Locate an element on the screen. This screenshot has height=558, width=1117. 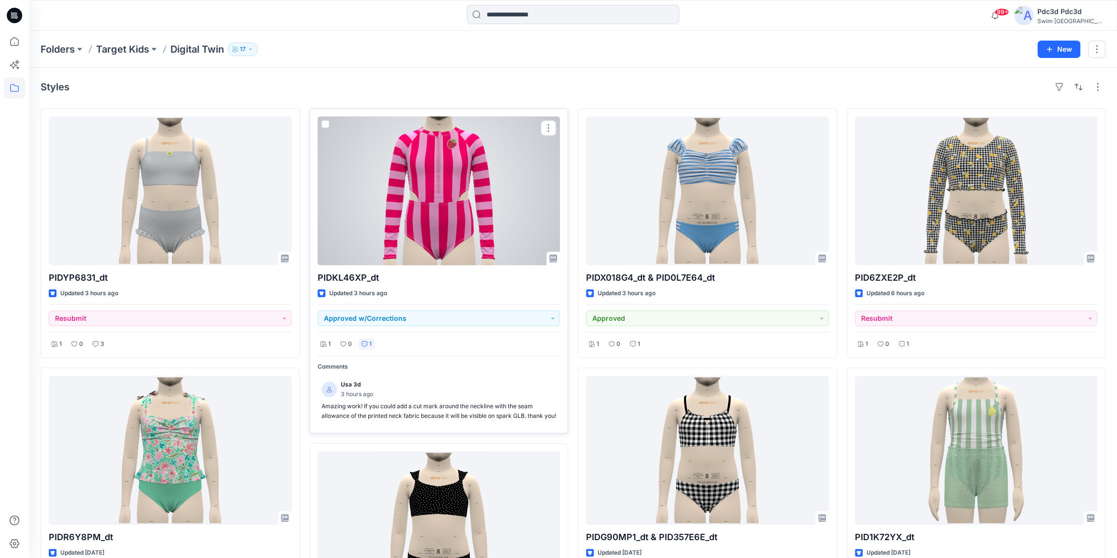
p: PID6ZXE2P_dt is located at coordinates (976, 278).